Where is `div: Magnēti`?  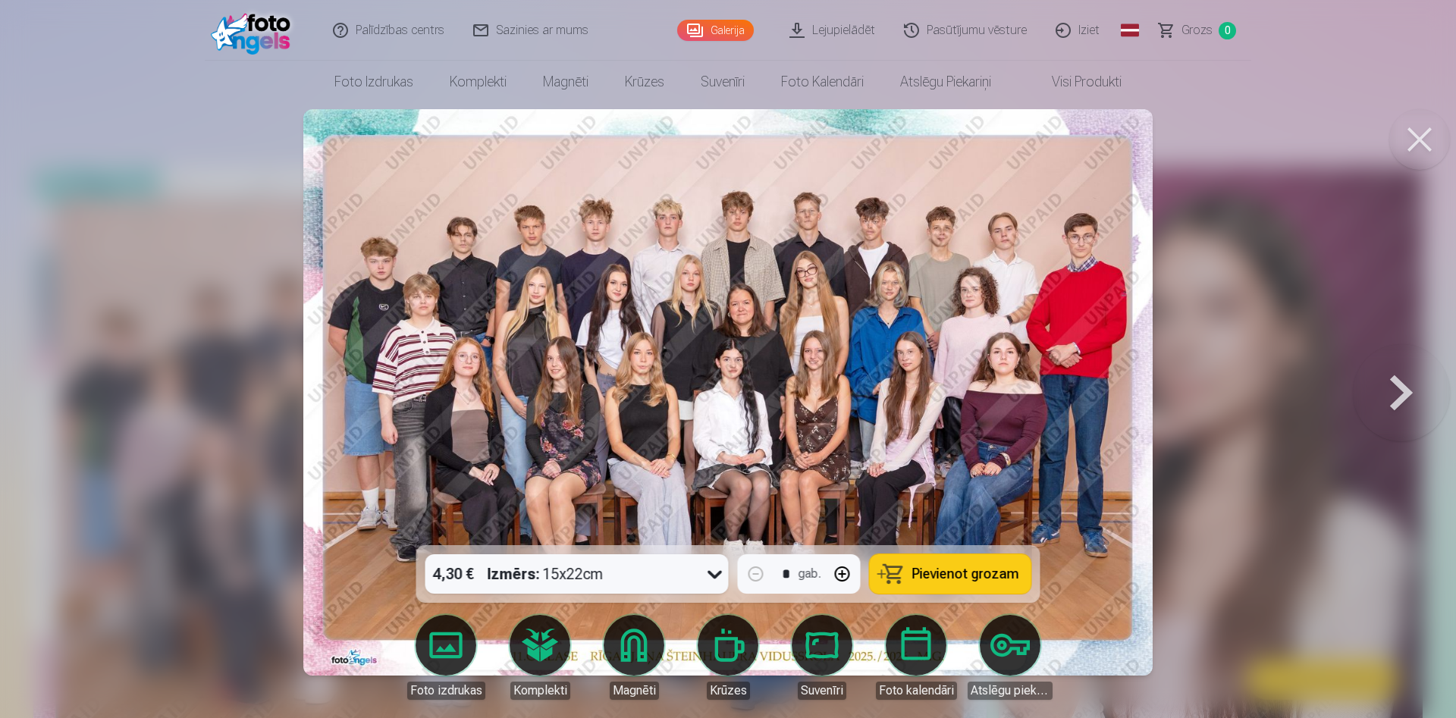
div: Magnēti is located at coordinates (634, 691).